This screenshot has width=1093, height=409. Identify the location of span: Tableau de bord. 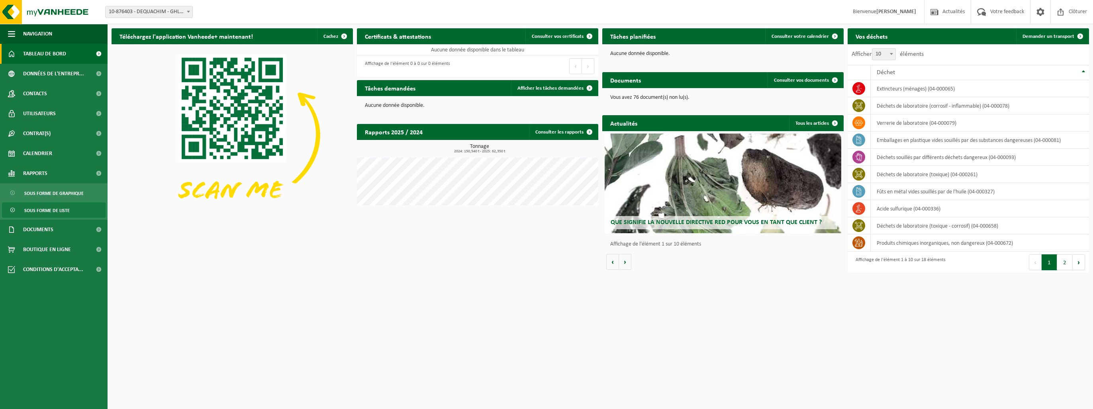
(45, 54).